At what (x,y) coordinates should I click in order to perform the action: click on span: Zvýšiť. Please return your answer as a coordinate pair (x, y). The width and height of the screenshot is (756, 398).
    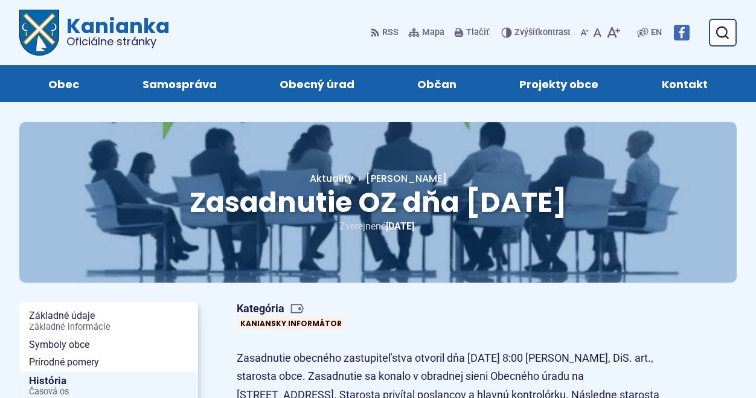
    Looking at the image, I should click on (526, 32).